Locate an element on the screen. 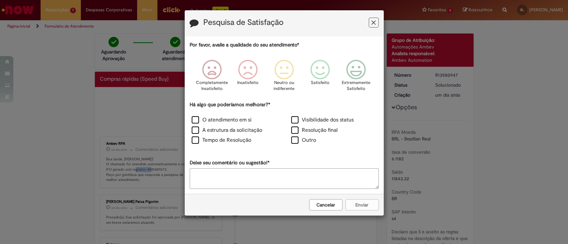  label: A estrutura da solicitação is located at coordinates (227, 130).